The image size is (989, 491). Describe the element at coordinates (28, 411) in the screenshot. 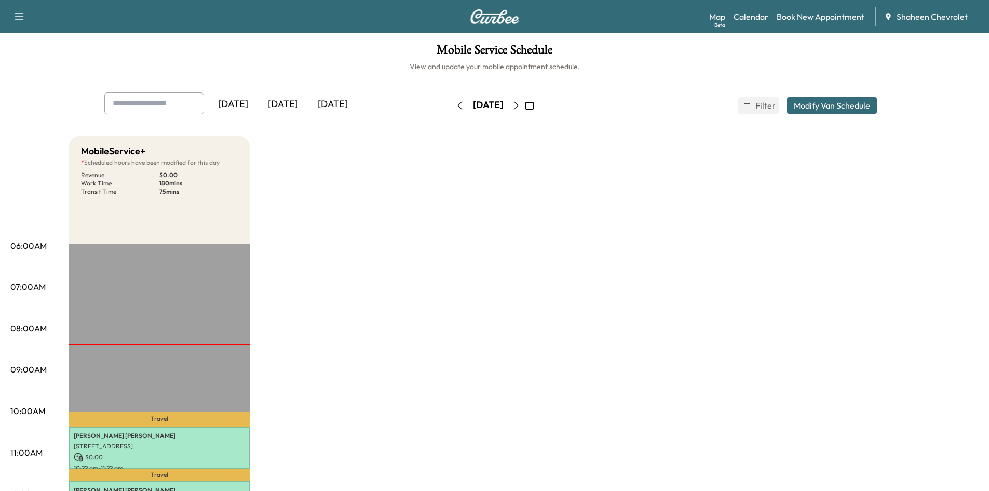

I see `p: 10:00AM` at that location.